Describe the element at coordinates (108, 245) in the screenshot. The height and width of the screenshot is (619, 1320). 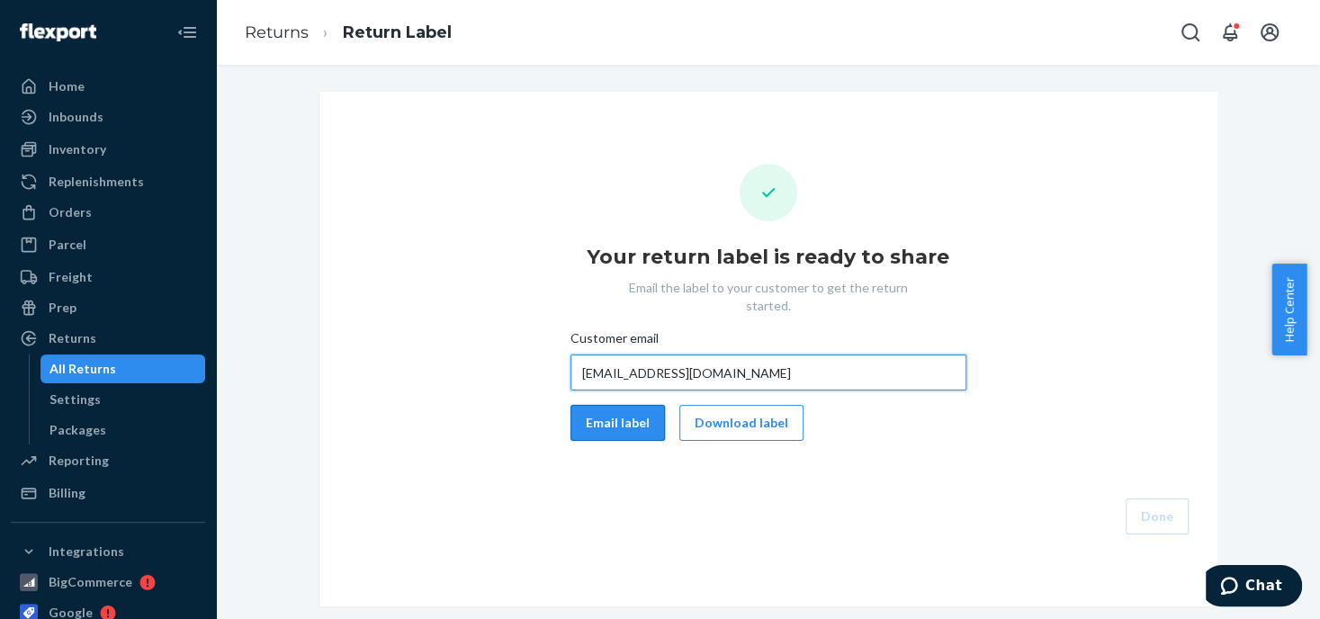
I see `a: Parcel` at that location.